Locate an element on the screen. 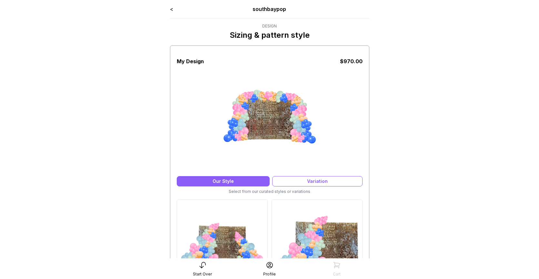  div: Our Style is located at coordinates (223, 181).